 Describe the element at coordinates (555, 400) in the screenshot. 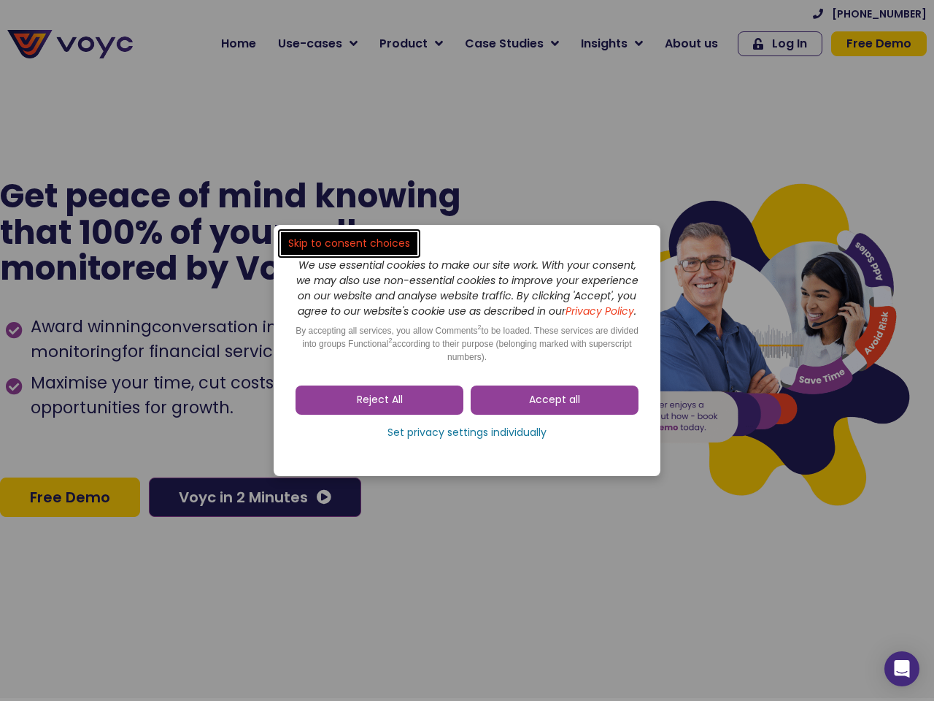

I see `span: Accept all` at that location.